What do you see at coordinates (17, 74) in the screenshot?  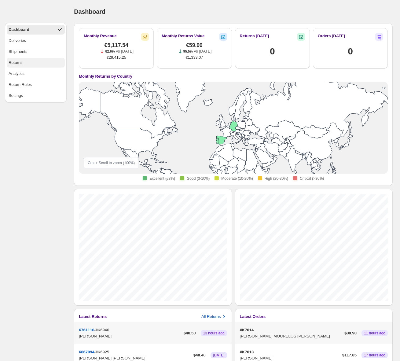 I see `div: Analytics` at bounding box center [17, 74].